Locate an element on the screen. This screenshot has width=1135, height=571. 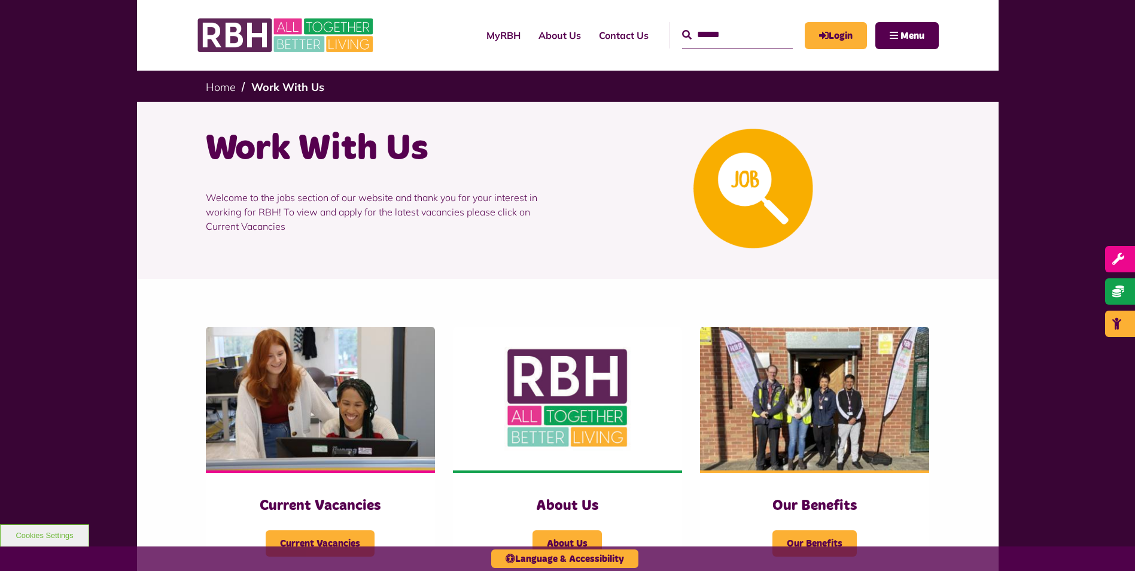
span: About Us is located at coordinates (567, 543).